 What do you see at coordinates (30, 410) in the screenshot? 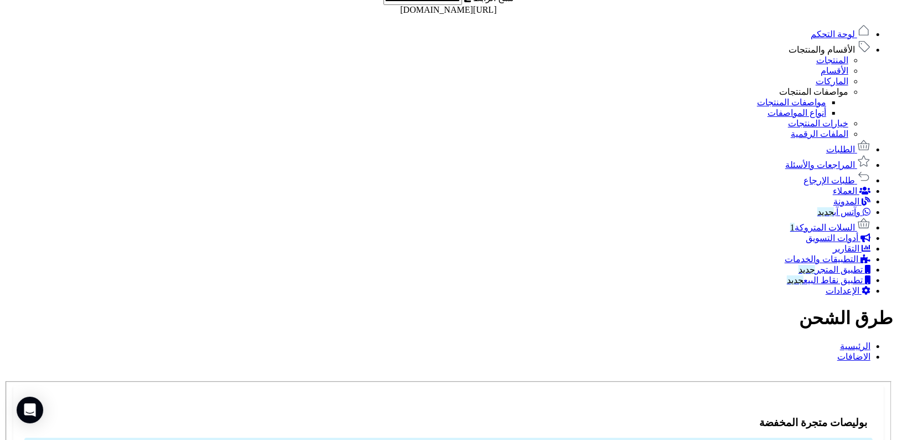
I see `div: Open Intercom Messenger` at bounding box center [30, 410].